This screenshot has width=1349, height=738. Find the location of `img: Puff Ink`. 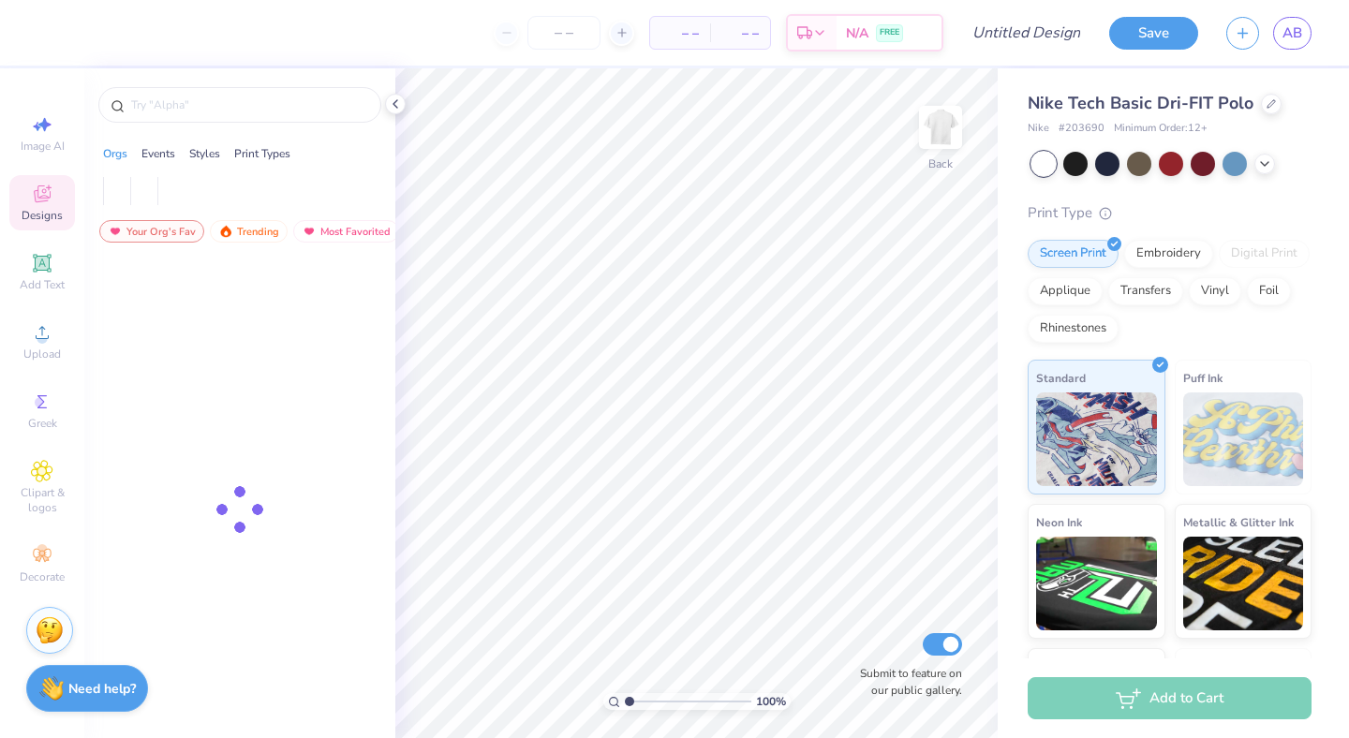

img: Puff Ink is located at coordinates (1243, 439).